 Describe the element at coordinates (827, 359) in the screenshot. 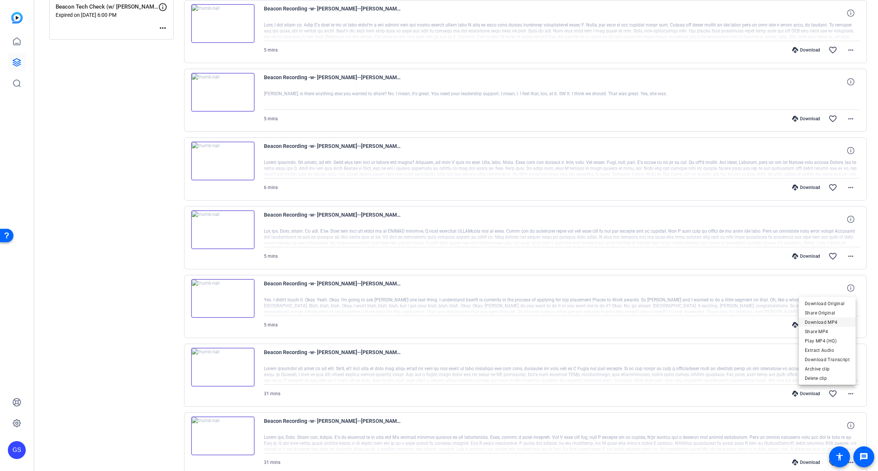

I see `span: Download Transcript` at that location.